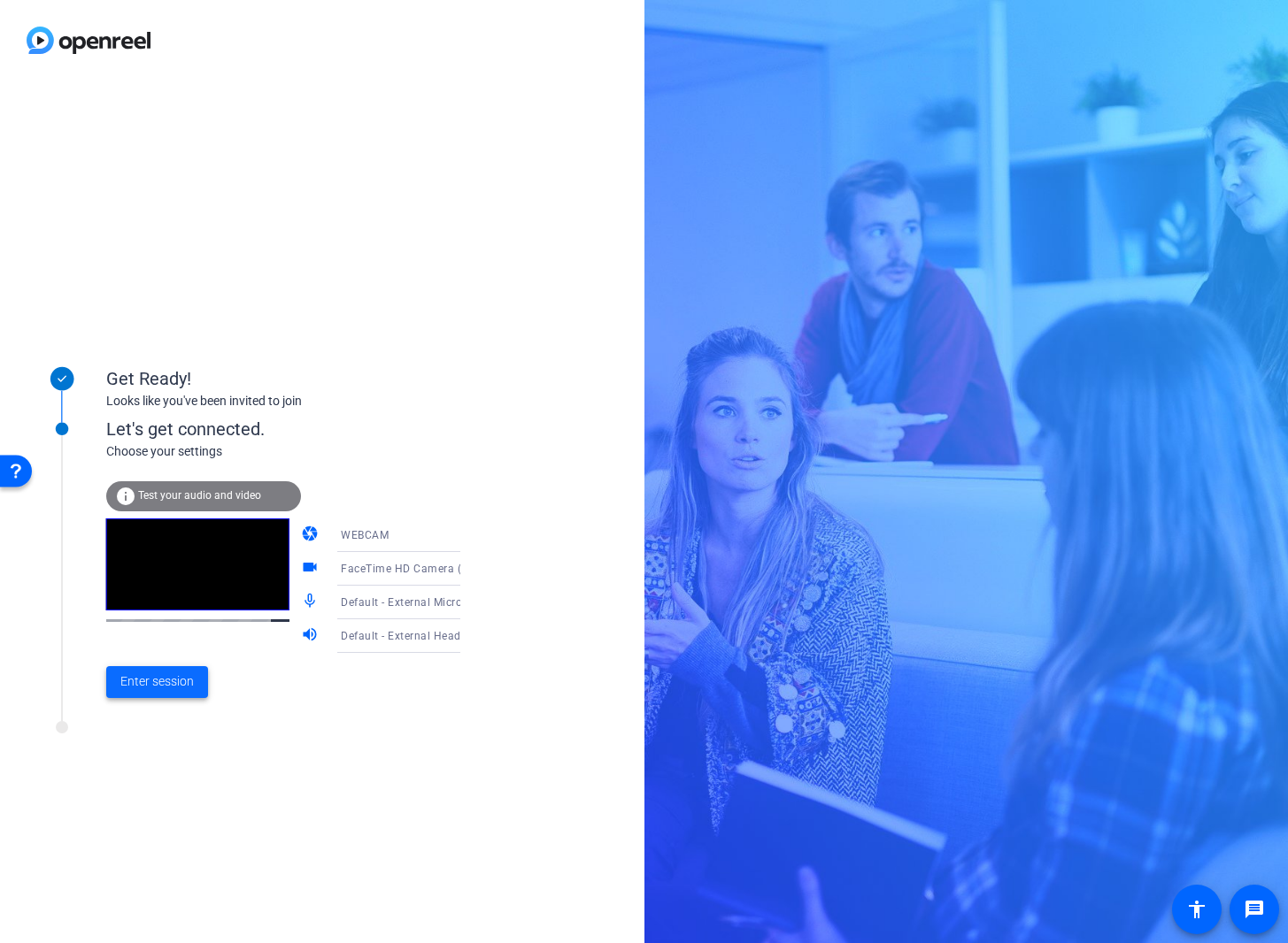 This screenshot has width=1288, height=943. Describe the element at coordinates (1197, 910) in the screenshot. I see `mat-icon: accessibility` at that location.